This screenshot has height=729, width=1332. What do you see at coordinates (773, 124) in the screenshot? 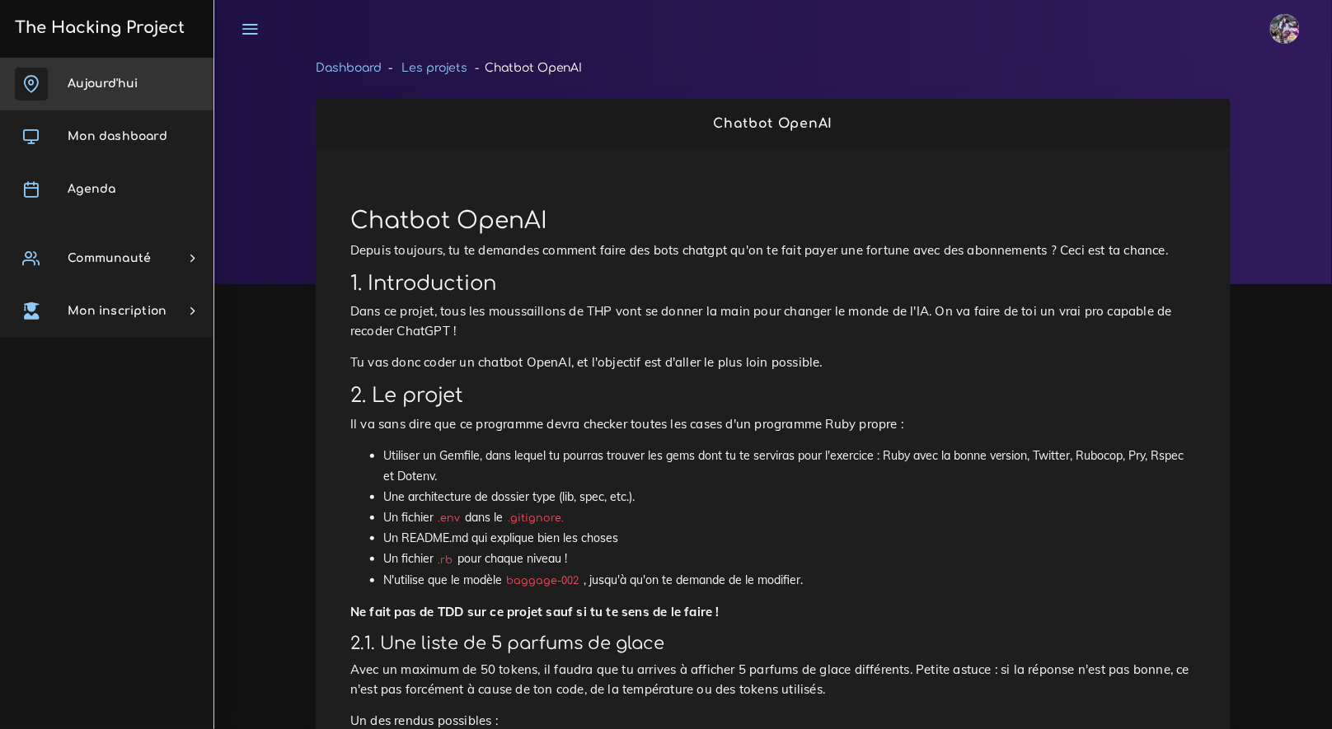
I see `h2: Chatbot OpenAI` at bounding box center [773, 124].